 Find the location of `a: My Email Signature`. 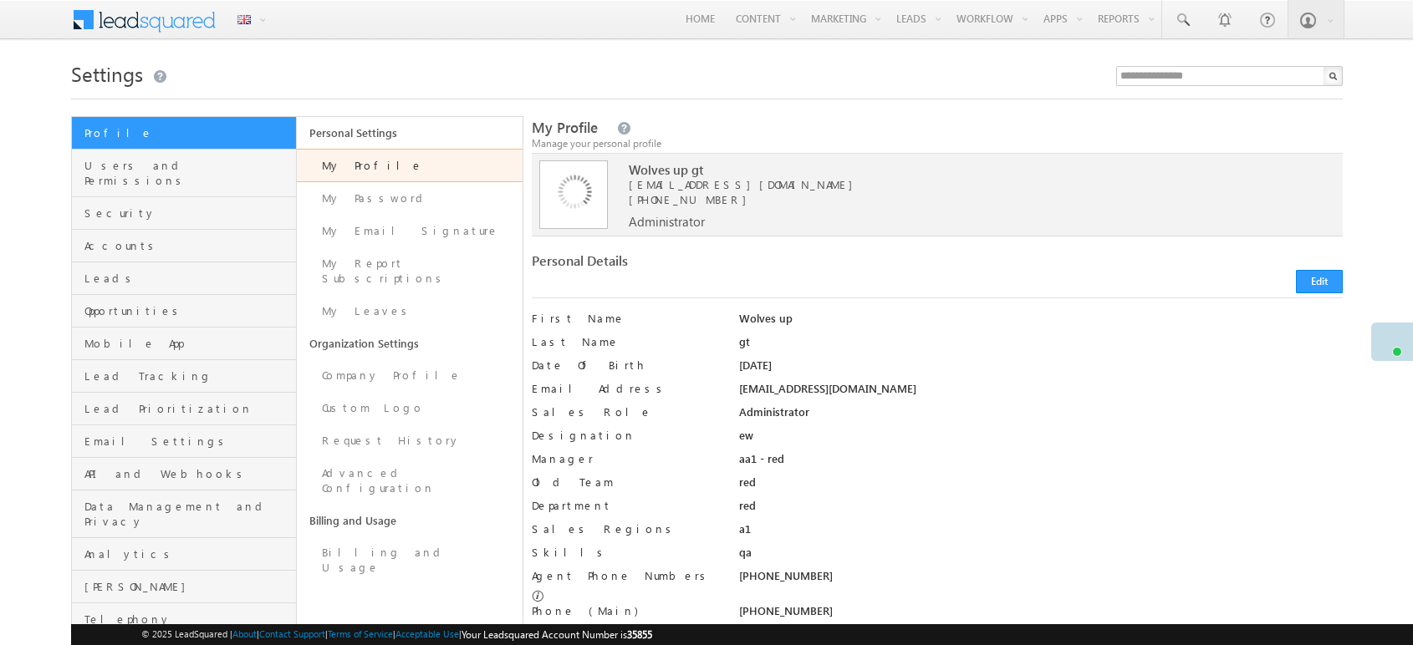

a: My Email Signature is located at coordinates (410, 231).